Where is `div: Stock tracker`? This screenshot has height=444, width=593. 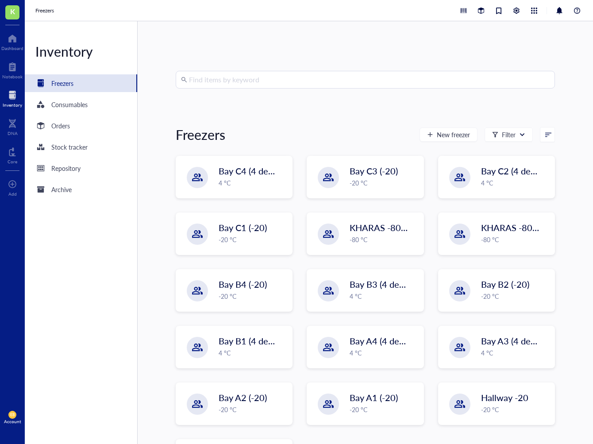 div: Stock tracker is located at coordinates (69, 147).